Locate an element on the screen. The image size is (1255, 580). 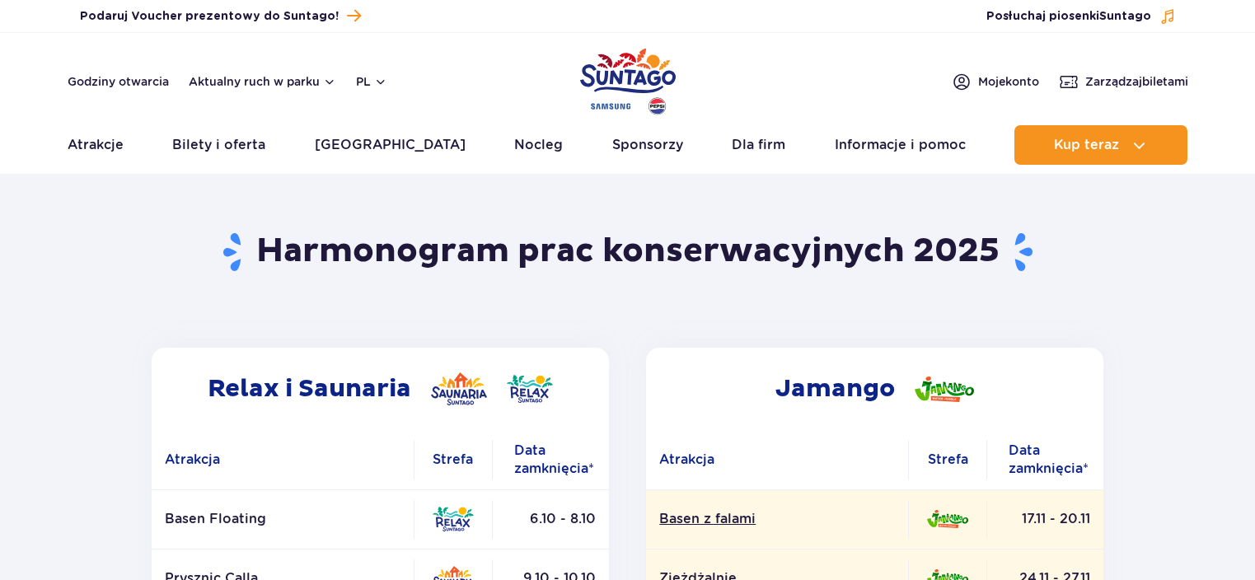
a: Bilety i oferta is located at coordinates (218, 145).